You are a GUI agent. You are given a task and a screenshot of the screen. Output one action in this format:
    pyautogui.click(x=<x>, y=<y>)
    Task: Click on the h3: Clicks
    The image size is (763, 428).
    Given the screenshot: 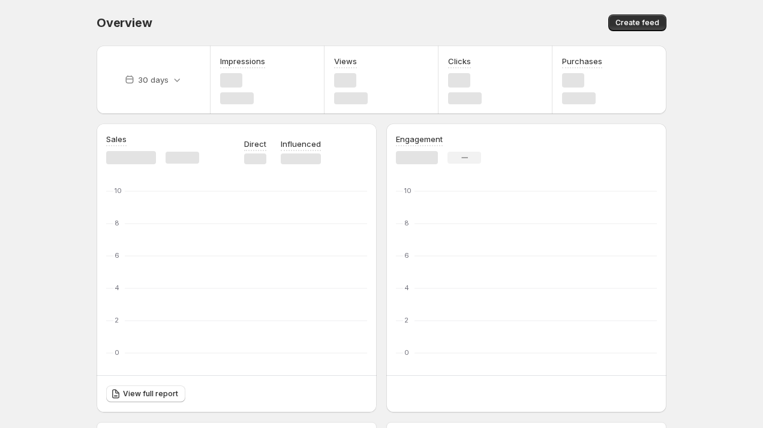 What is the action you would take?
    pyautogui.click(x=460, y=61)
    